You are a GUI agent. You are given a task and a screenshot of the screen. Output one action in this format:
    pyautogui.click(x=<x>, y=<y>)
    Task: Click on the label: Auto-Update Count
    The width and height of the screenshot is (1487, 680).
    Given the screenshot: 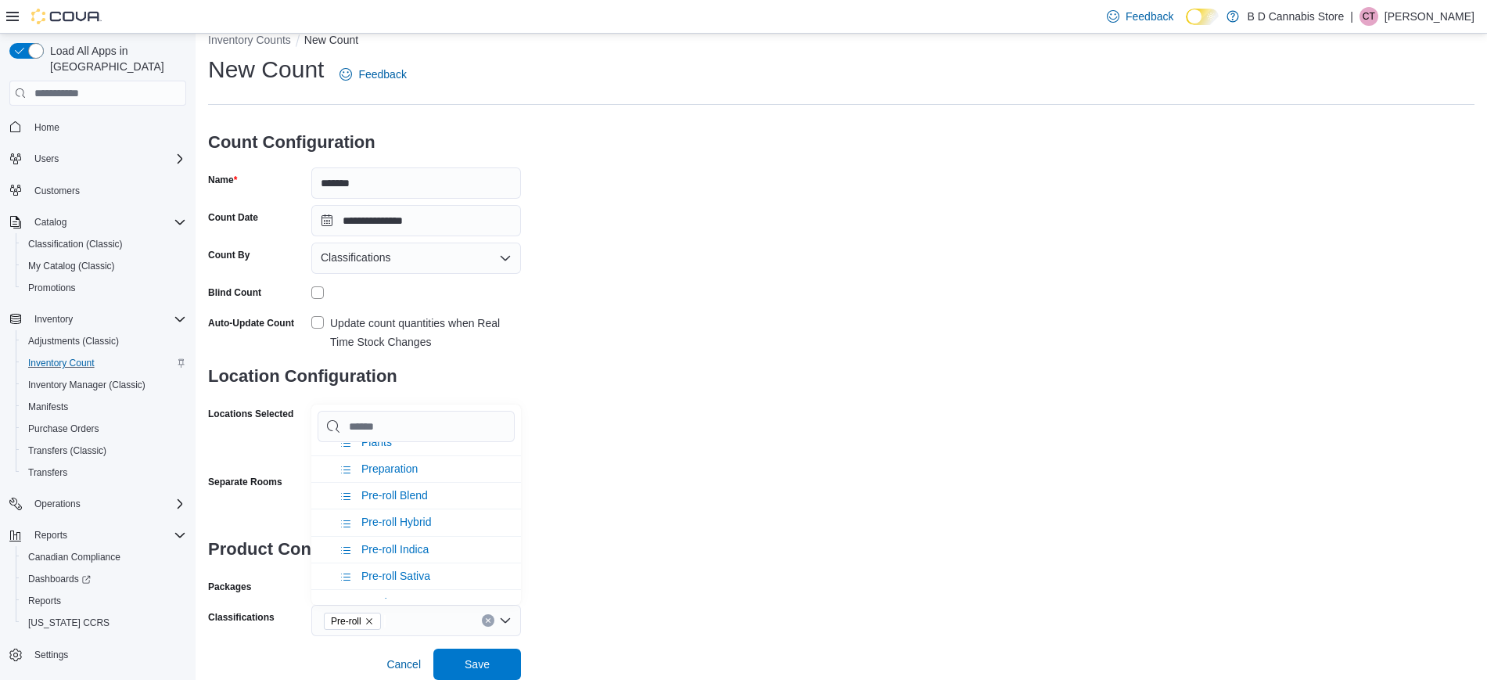 What is the action you would take?
    pyautogui.click(x=251, y=323)
    